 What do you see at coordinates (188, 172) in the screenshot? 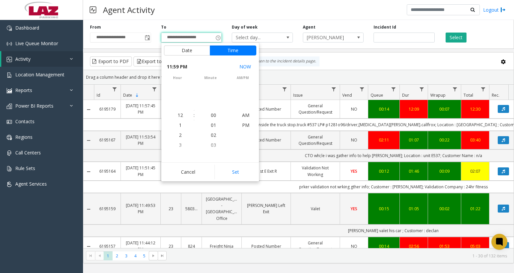
I see `button: Cancel` at bounding box center [188, 172].